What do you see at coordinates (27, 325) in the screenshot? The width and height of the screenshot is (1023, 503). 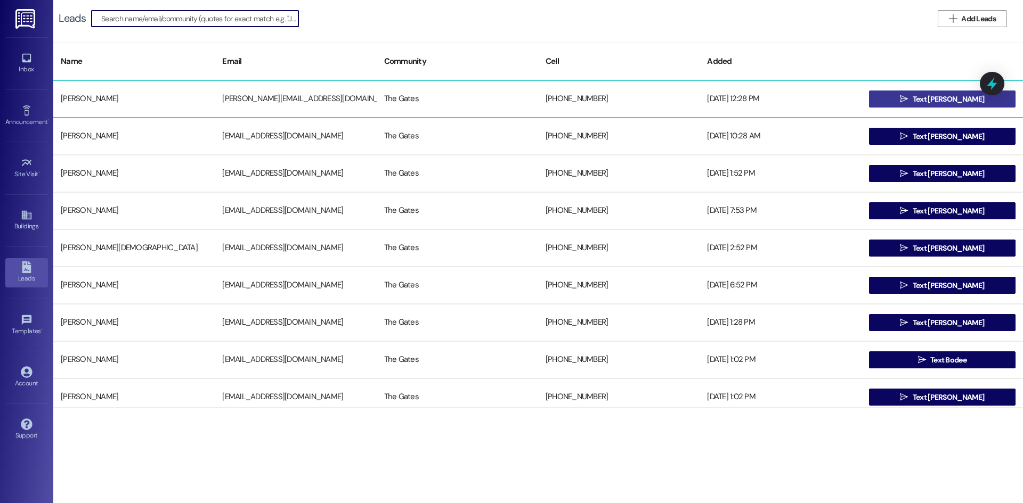 I see `a: Templates •` at bounding box center [27, 325].